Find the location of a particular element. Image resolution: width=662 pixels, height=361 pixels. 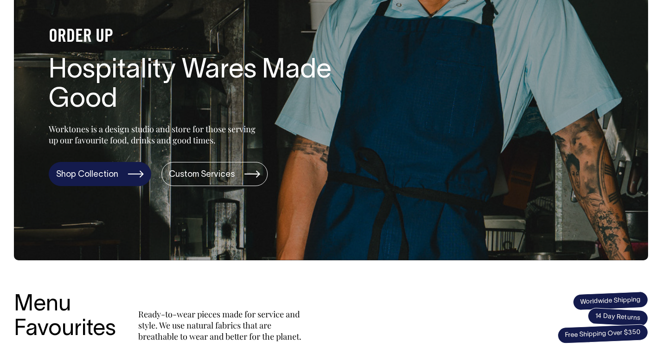

h3: Menu Favourites is located at coordinates (65, 317).